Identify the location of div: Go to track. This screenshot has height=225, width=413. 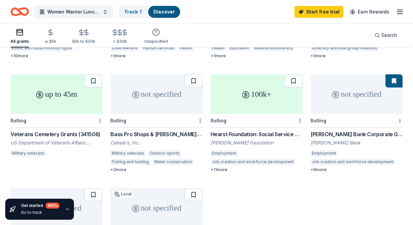
(40, 212).